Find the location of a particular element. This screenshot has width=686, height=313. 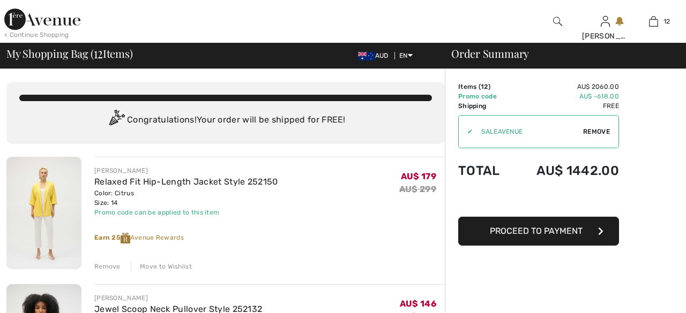

td: Promo code is located at coordinates (485, 96).